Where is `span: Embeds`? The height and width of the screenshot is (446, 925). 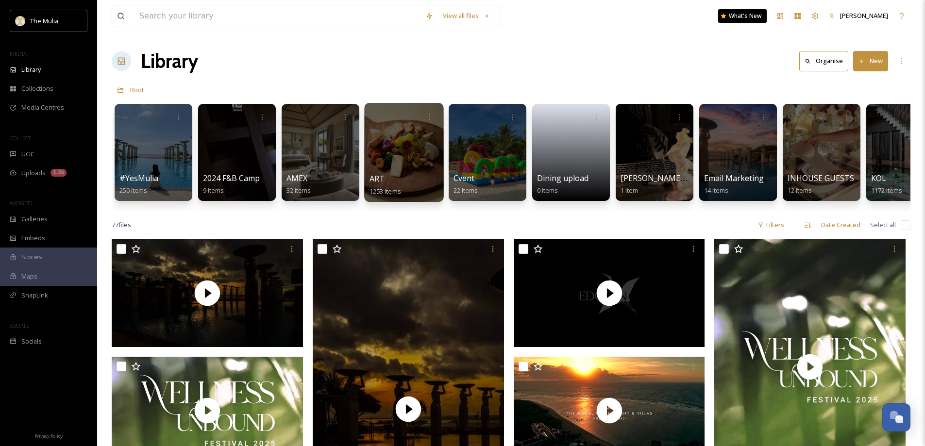 span: Embeds is located at coordinates (33, 238).